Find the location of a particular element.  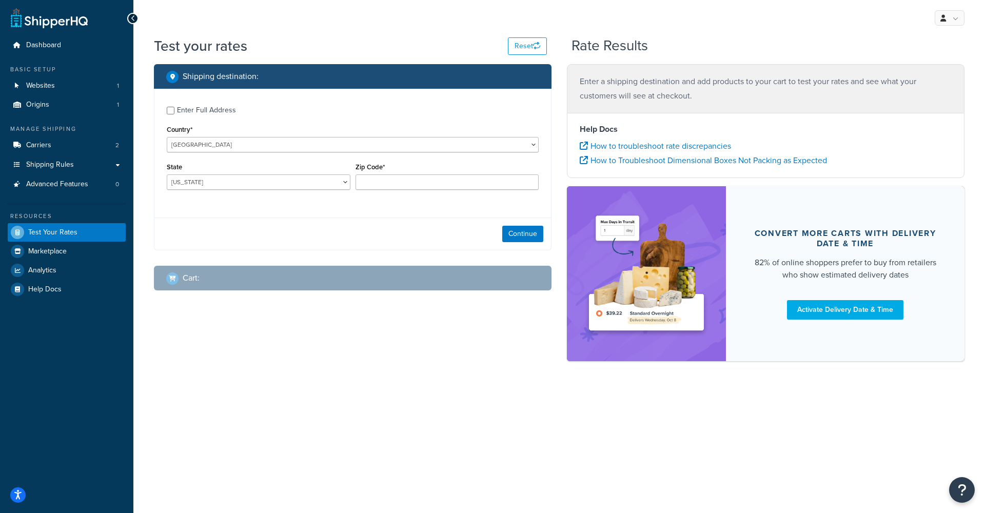

a: Marketplace is located at coordinates (67, 251).